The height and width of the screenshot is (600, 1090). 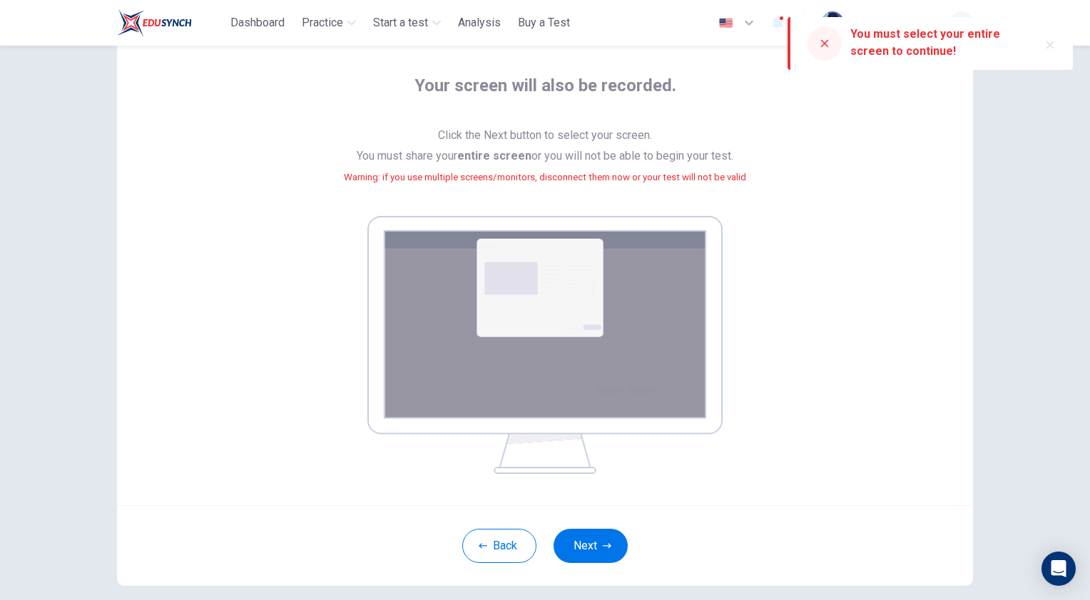 I want to click on span: Buy a Test, so click(x=543, y=23).